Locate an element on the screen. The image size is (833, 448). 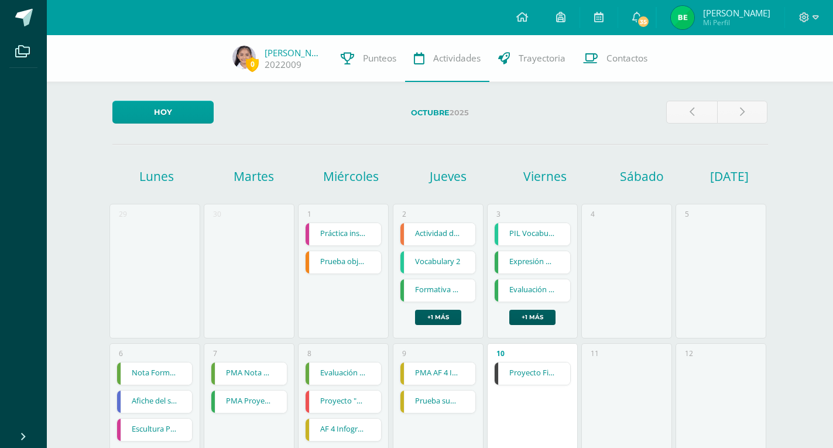
div: 7 is located at coordinates (215, 353).